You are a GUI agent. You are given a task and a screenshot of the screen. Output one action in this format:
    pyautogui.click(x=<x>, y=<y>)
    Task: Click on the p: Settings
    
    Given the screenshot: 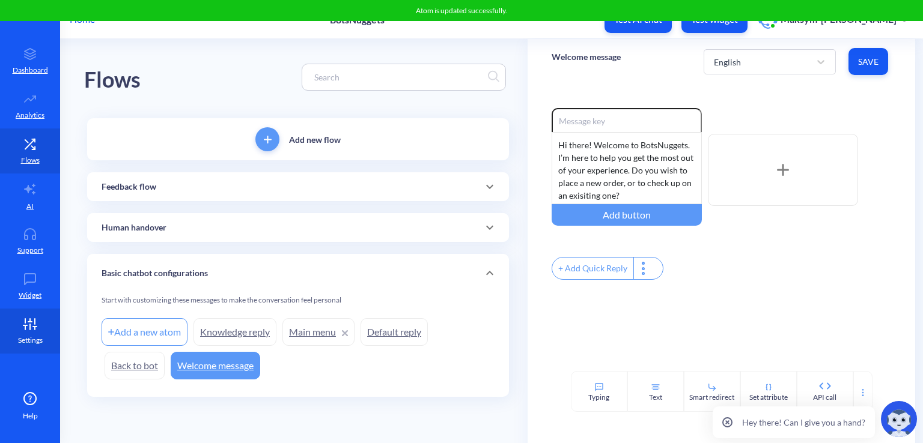 What is the action you would take?
    pyautogui.click(x=30, y=341)
    